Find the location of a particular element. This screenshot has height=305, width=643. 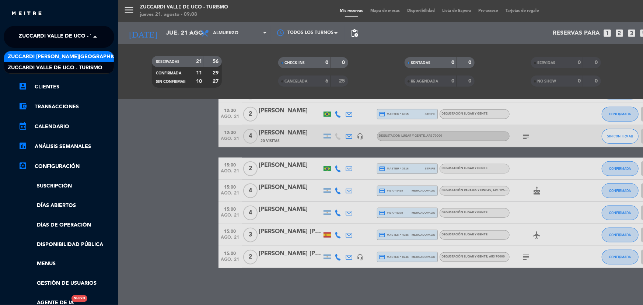

a: Configuración is located at coordinates (66, 167).